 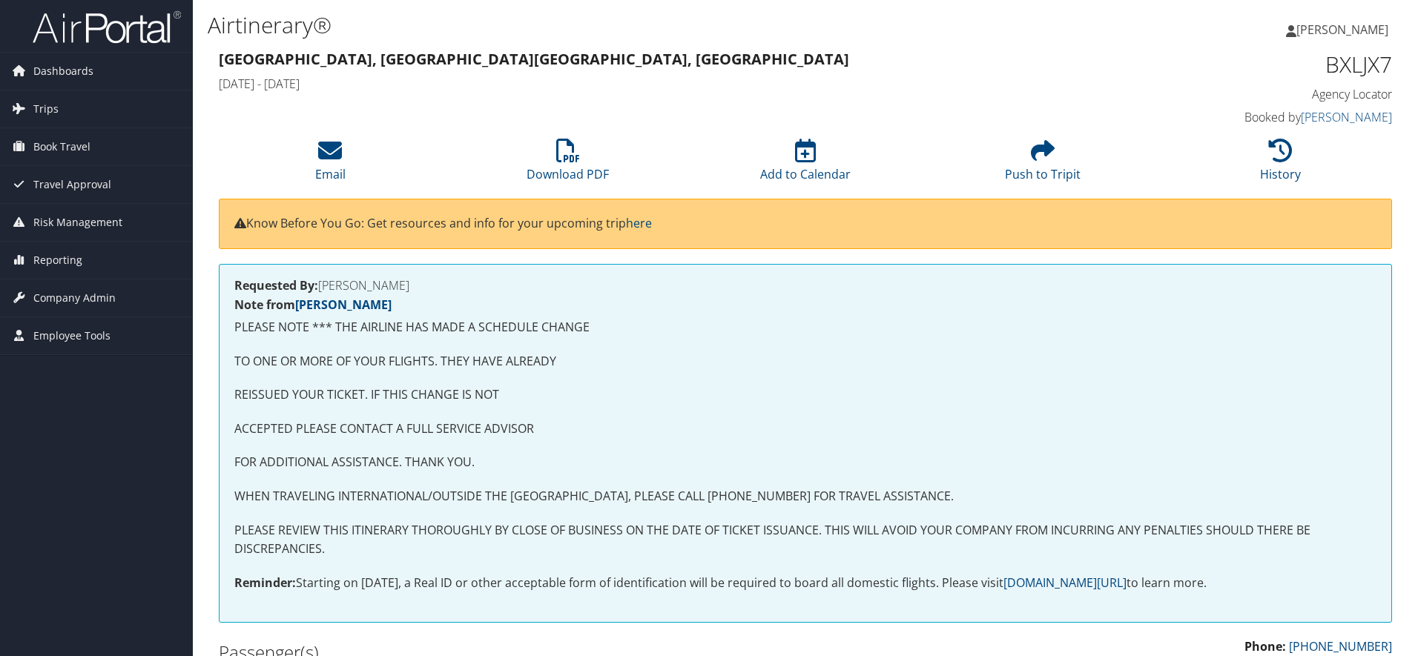 I want to click on a: Push to Tripit, so click(x=1043, y=165).